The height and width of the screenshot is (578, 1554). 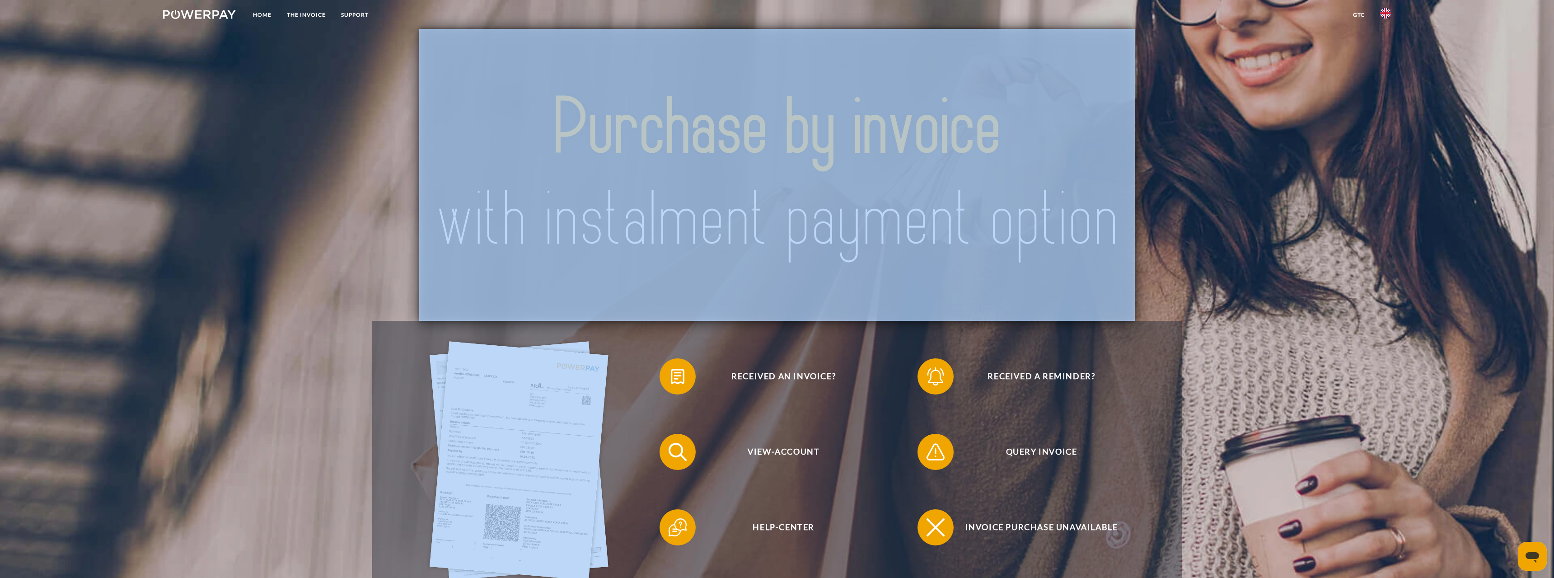 I want to click on img: qb_bill.svg, so click(x=677, y=376).